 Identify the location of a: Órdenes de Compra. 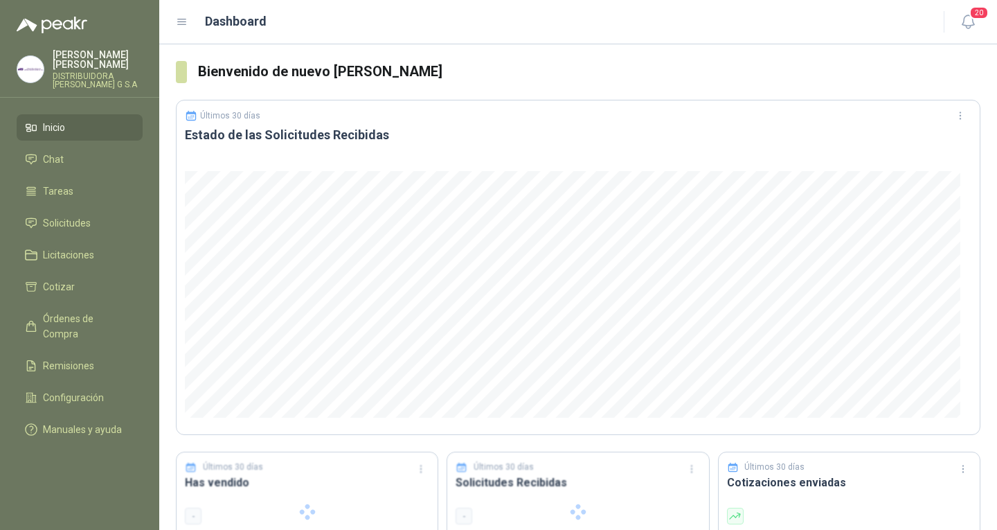
(80, 326).